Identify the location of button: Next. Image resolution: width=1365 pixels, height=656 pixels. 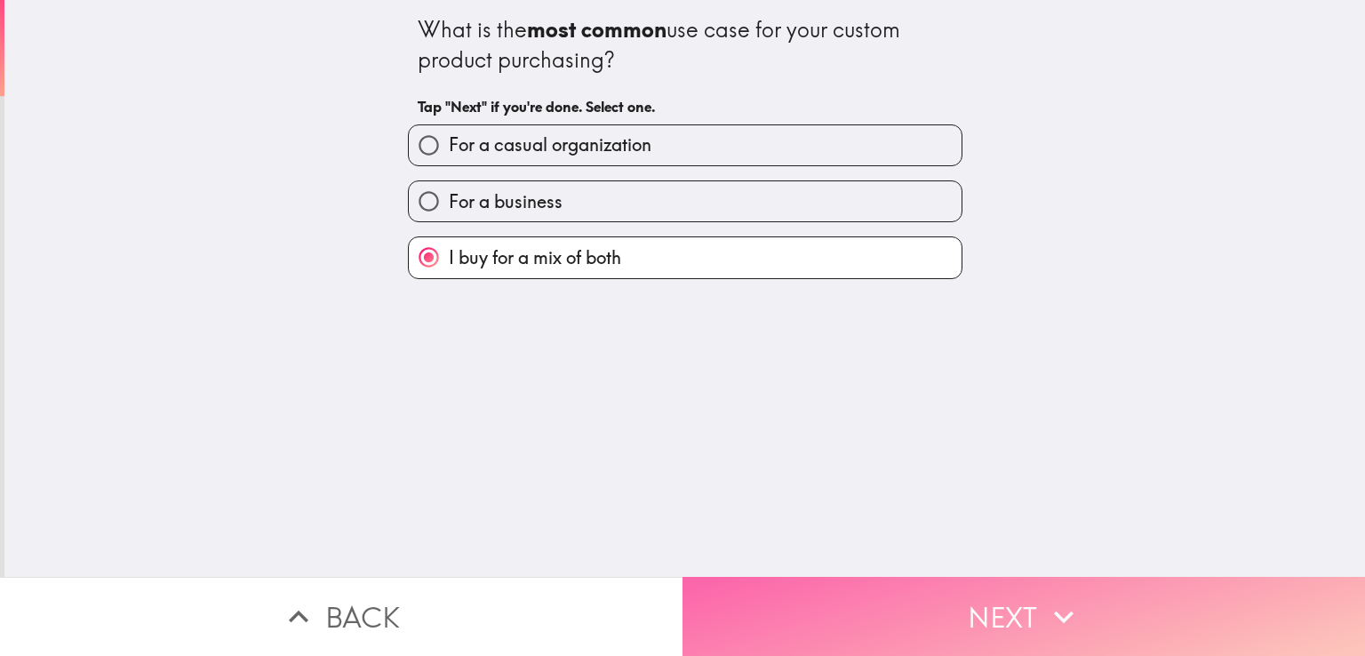
(1024, 616).